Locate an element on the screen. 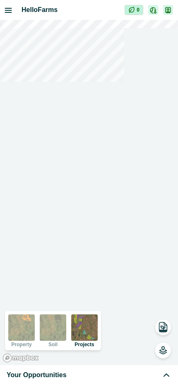 Image resolution: width=178 pixels, height=385 pixels. p: 0 is located at coordinates (137, 10).